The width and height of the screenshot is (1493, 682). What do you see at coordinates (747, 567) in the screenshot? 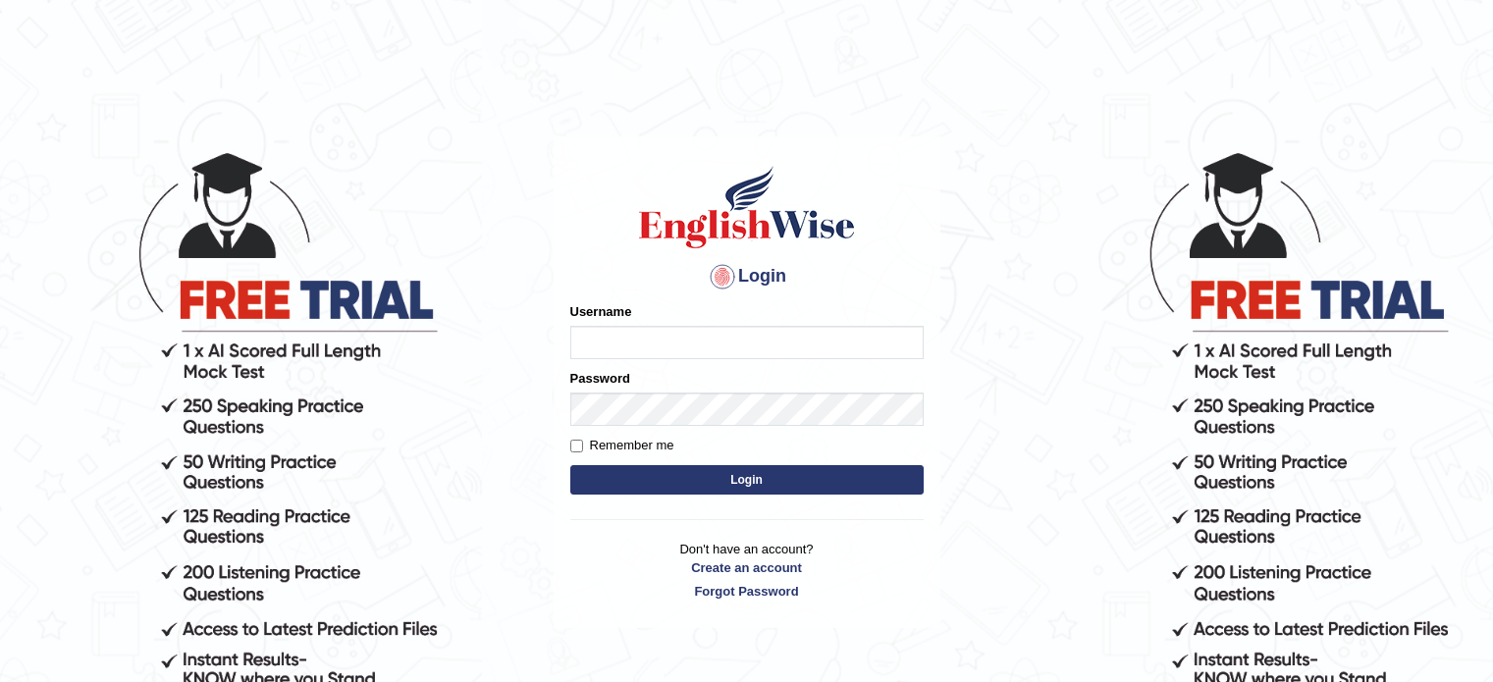
I see `a: Create an account` at bounding box center [747, 567].